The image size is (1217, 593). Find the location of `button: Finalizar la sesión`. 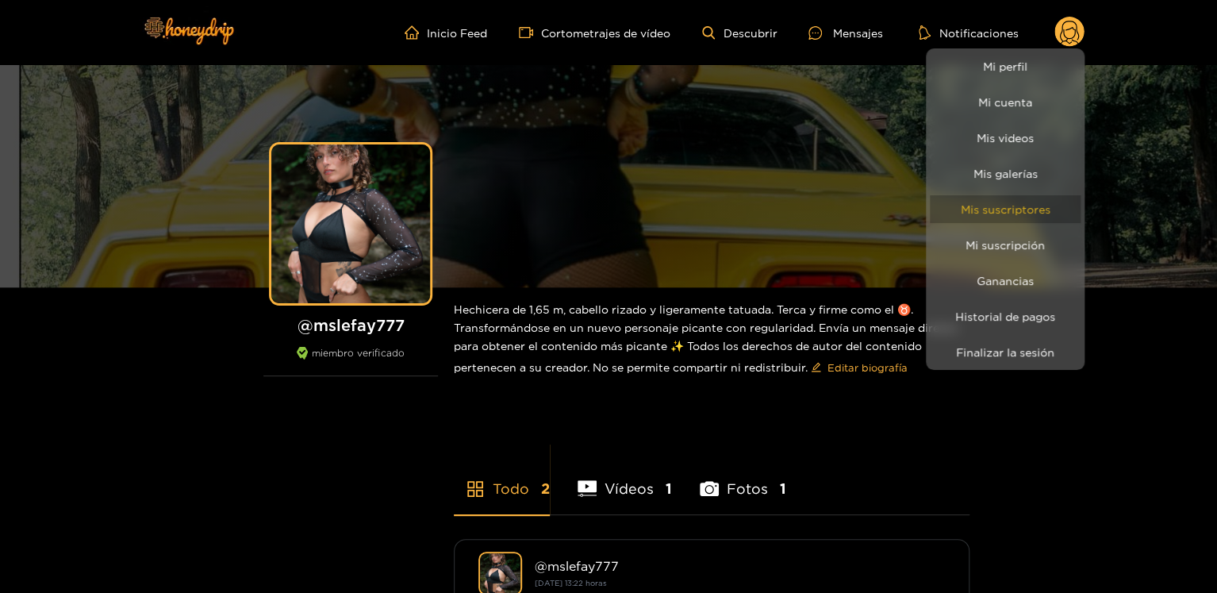

button: Finalizar la sesión is located at coordinates (1005, 351).